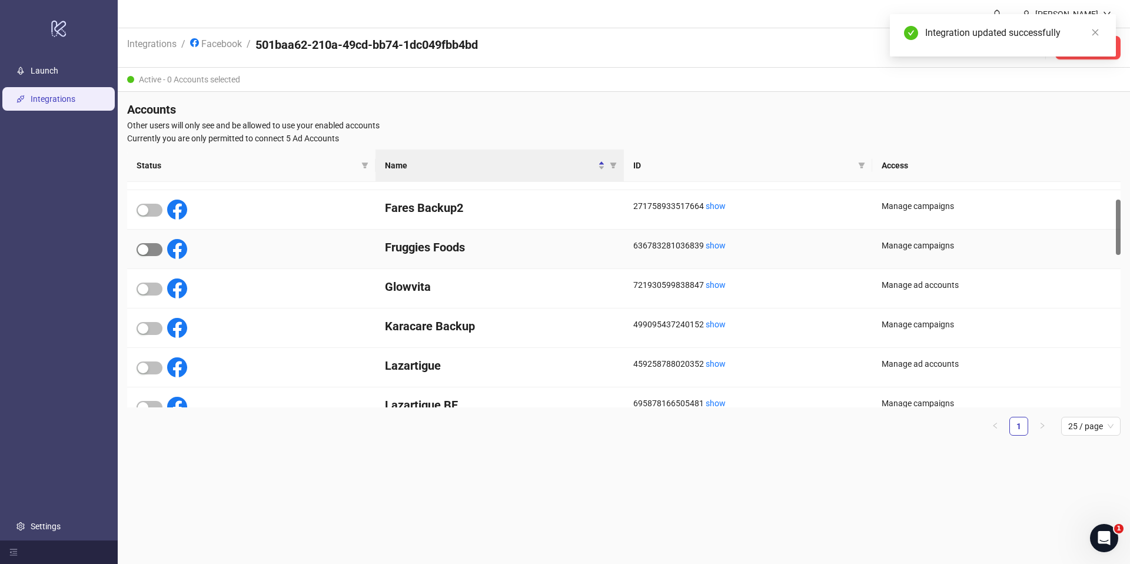 The height and width of the screenshot is (564, 1130). Describe the element at coordinates (490, 165) in the screenshot. I see `span: Name` at that location.